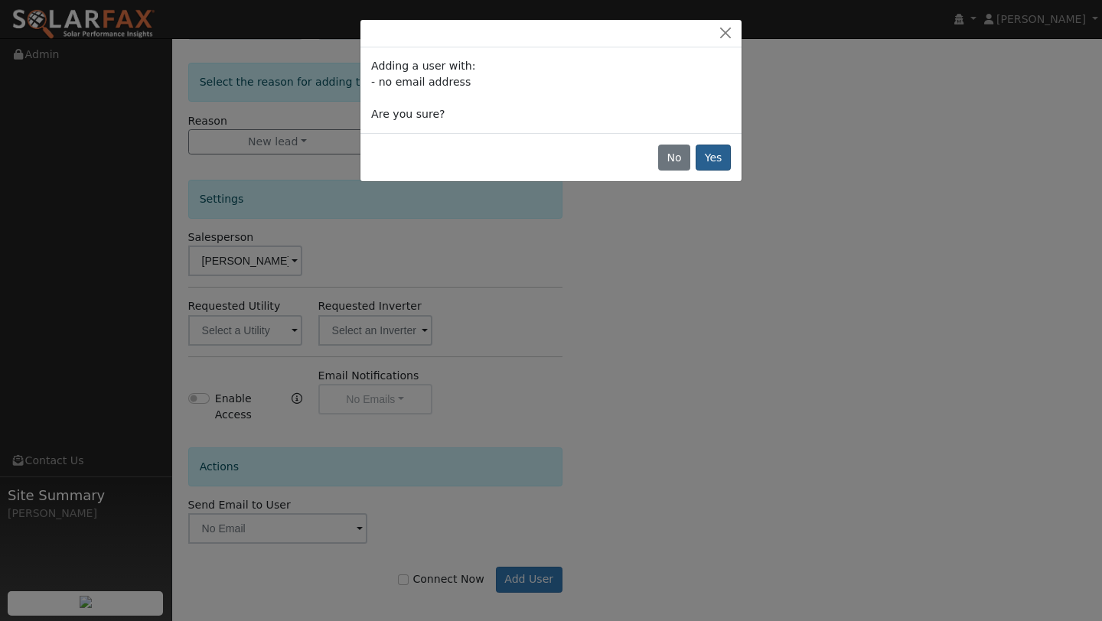 The width and height of the screenshot is (1102, 621). I want to click on button: No, so click(674, 158).